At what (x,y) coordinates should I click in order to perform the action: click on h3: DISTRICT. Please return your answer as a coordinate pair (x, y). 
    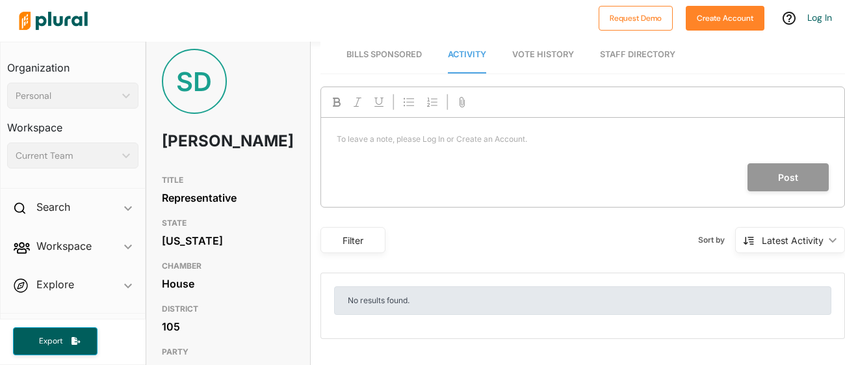
    Looking at the image, I should click on (228, 309).